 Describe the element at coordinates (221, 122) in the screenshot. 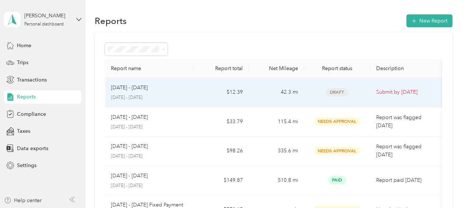

I see `td: $33.79` at that location.